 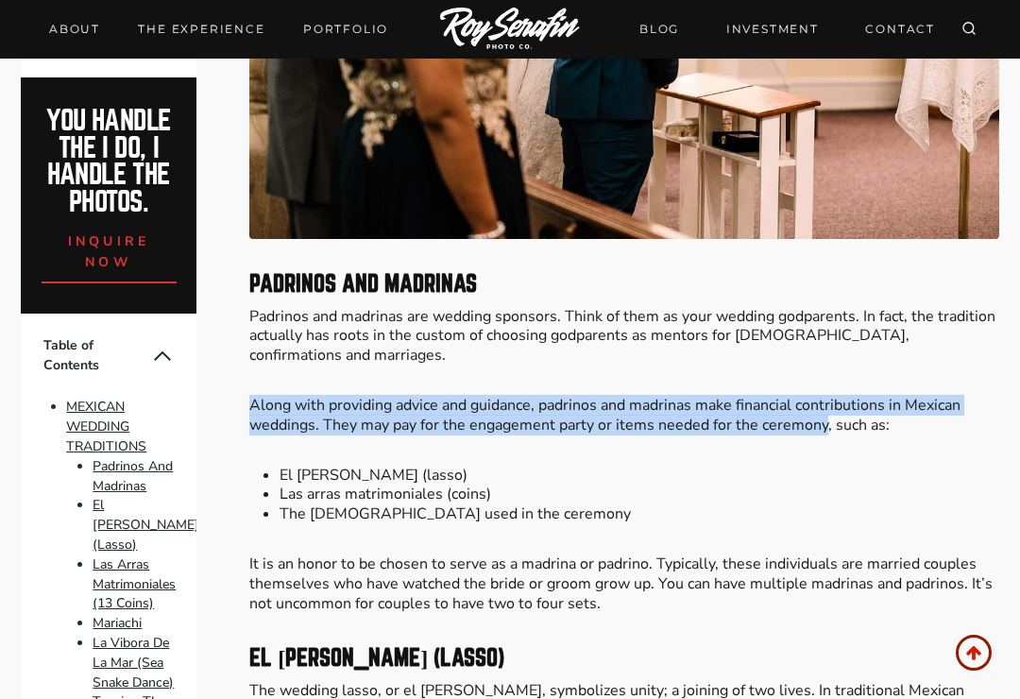 I want to click on nav: Primary Navigation, so click(x=218, y=29).